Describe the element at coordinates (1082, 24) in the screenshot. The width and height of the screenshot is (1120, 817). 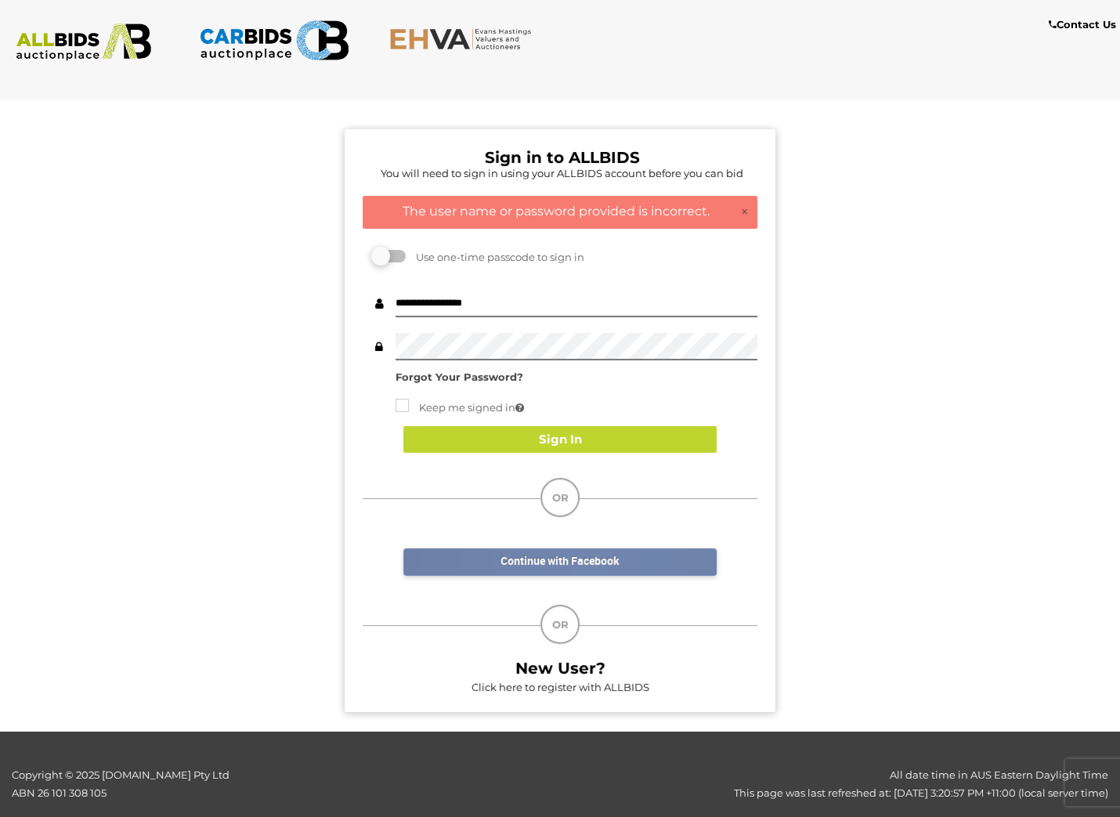
I see `b: Contact Us` at that location.